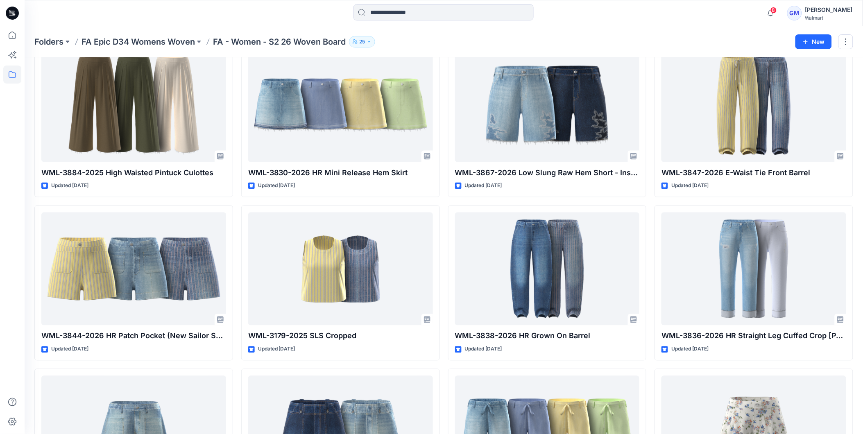  Describe the element at coordinates (547, 173) in the screenshot. I see `p: WML-3867-2026 Low Slung Raw Hem Short - Inseam 7"` at that location.